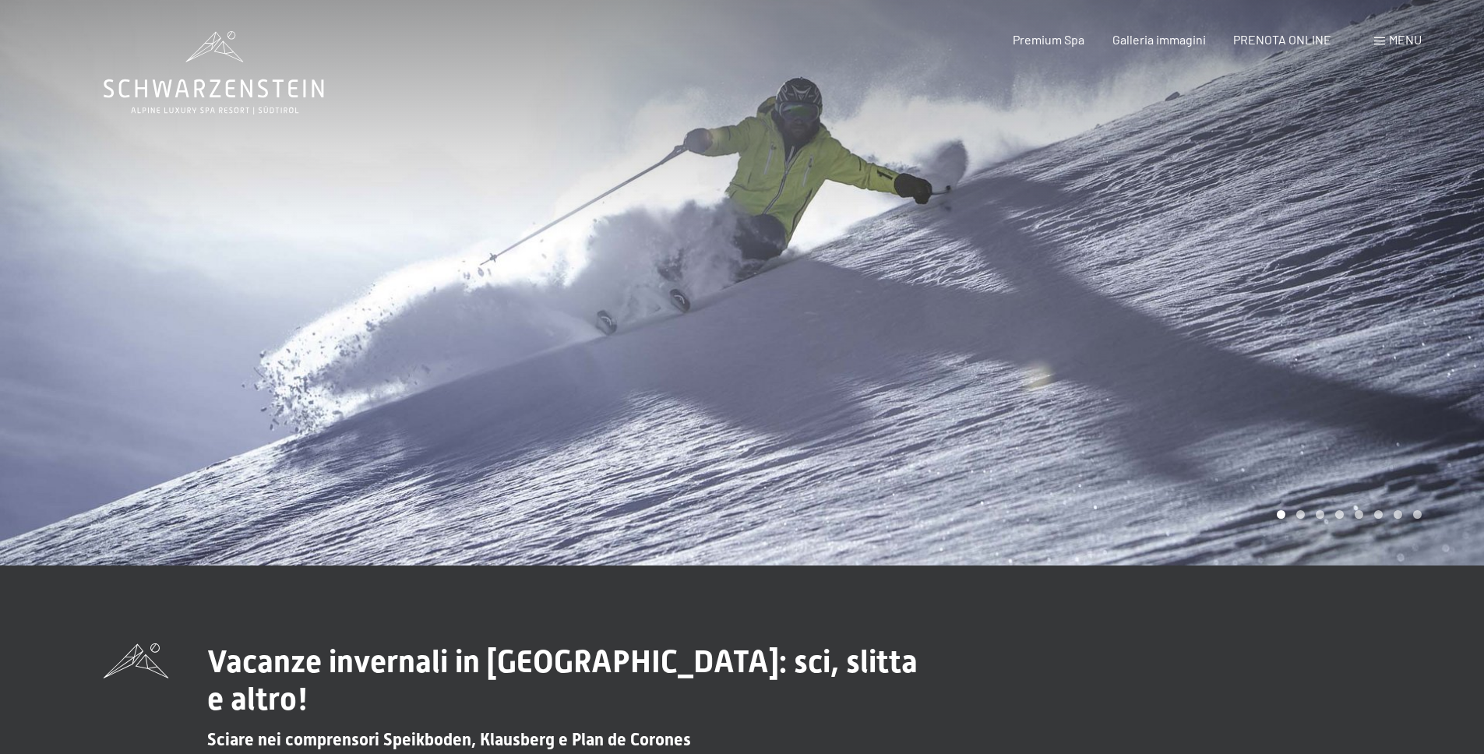  I want to click on span: Galleria immagini, so click(1159, 39).